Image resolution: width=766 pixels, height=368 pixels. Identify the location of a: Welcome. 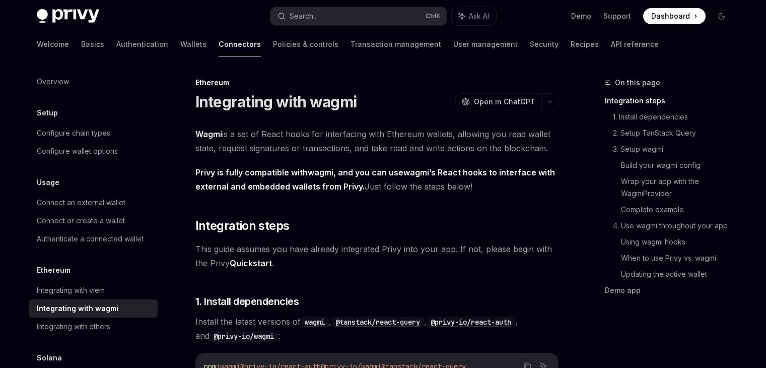
(53, 44).